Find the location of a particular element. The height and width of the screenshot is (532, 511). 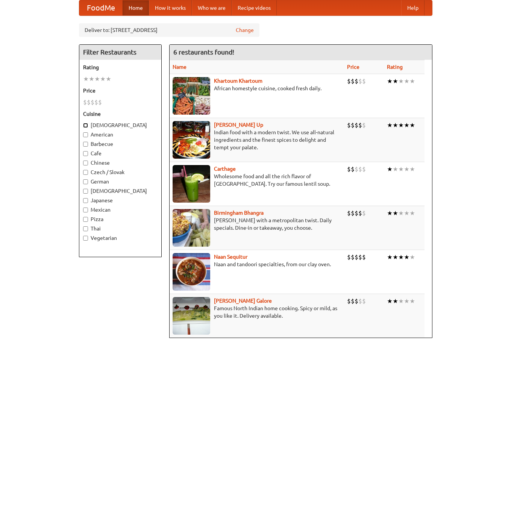

ng-pluralize: 6 restaurants found! is located at coordinates (204, 52).